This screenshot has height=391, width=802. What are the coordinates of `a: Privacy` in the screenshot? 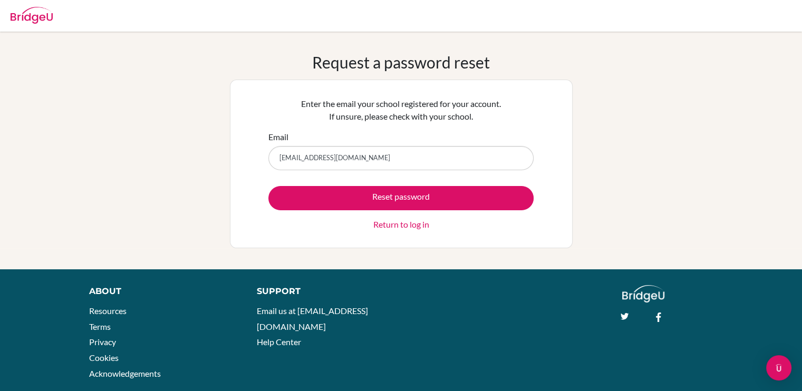 It's located at (102, 342).